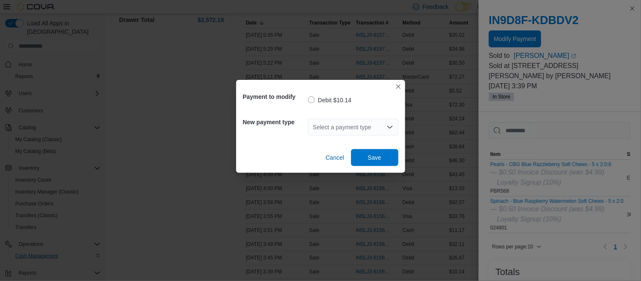 This screenshot has height=281, width=641. What do you see at coordinates (275, 122) in the screenshot?
I see `h5: New payment type` at bounding box center [275, 122].